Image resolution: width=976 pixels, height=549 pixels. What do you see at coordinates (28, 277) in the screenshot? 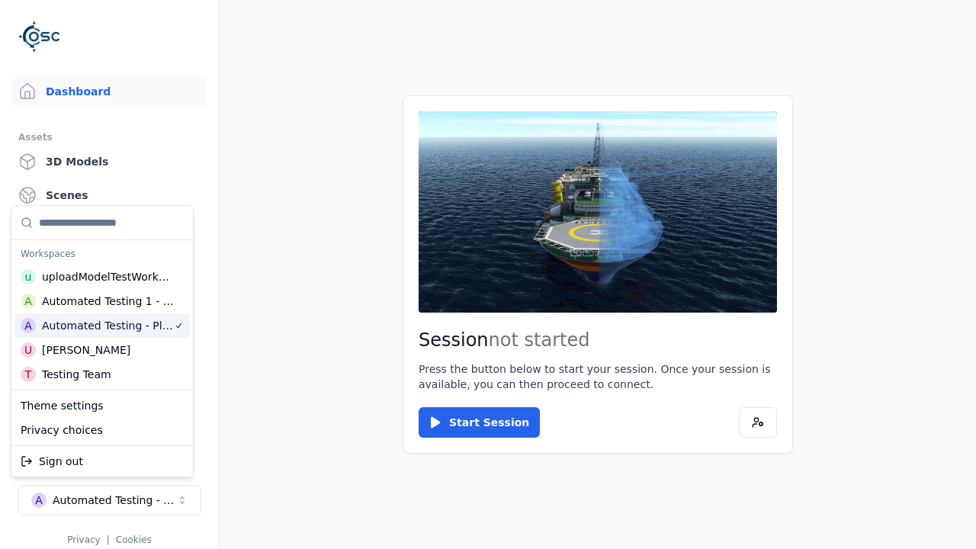
I see `div: u` at bounding box center [28, 277].